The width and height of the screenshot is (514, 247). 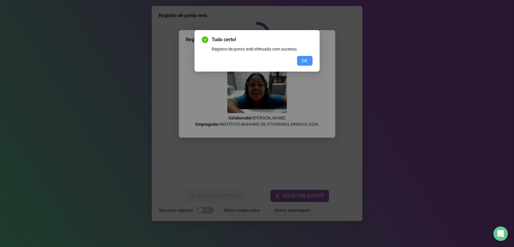 I want to click on button: OK, so click(x=305, y=61).